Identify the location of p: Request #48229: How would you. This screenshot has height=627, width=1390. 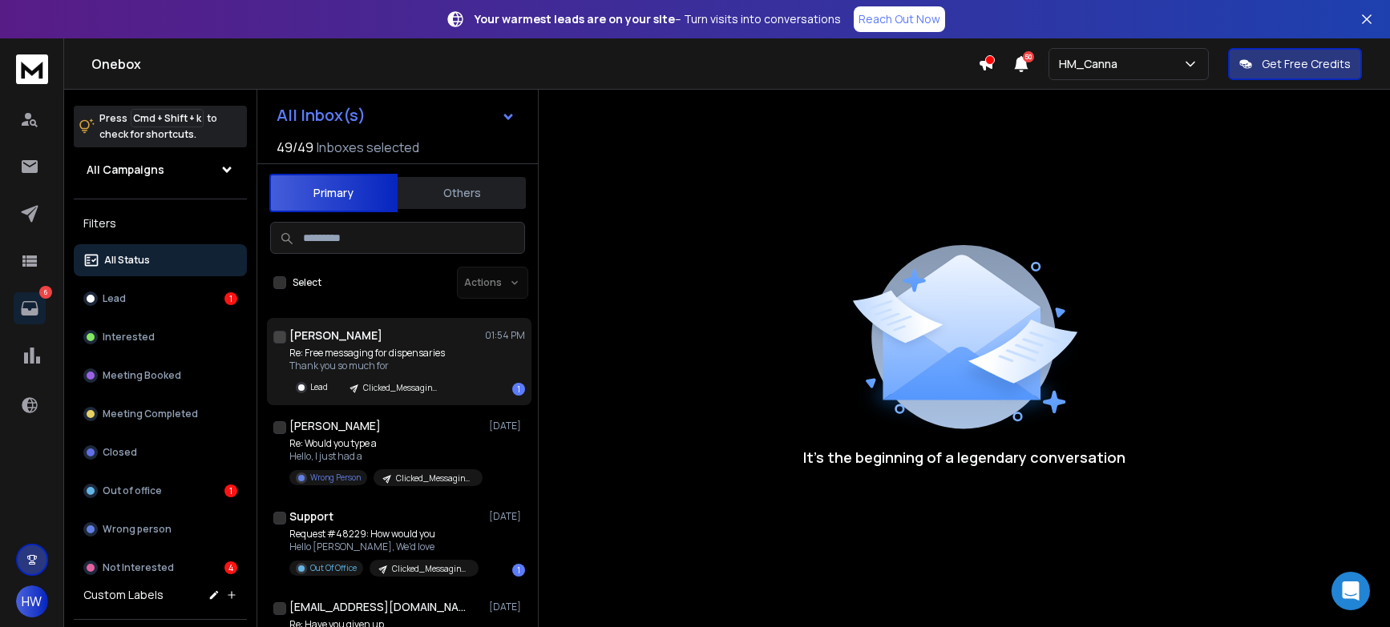
(384, 535).